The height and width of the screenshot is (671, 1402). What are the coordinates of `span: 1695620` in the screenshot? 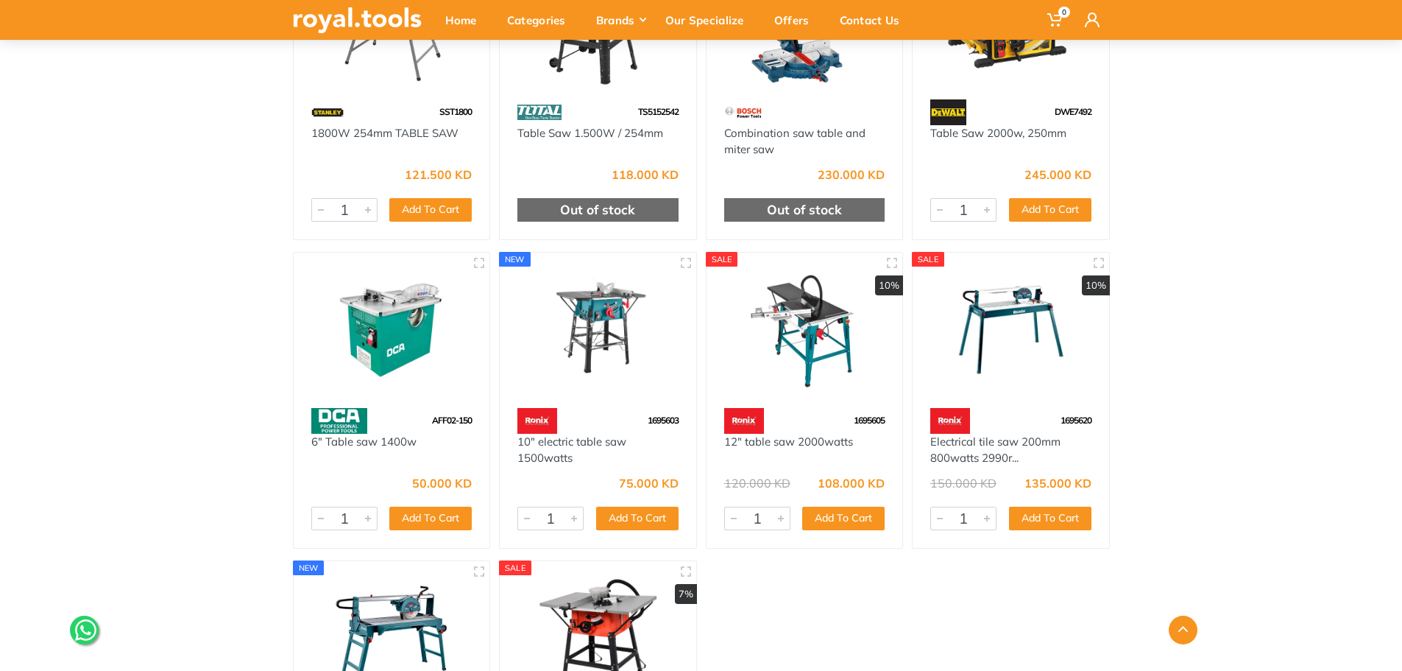 It's located at (1076, 420).